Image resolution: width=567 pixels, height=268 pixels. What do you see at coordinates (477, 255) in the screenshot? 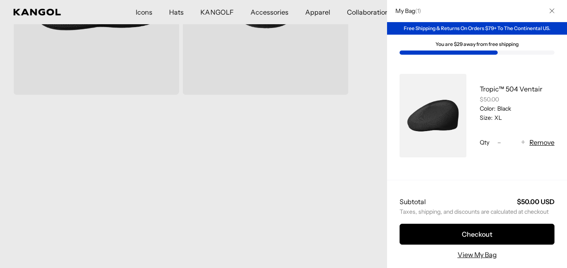
I see `a: View My Bag` at bounding box center [477, 255].